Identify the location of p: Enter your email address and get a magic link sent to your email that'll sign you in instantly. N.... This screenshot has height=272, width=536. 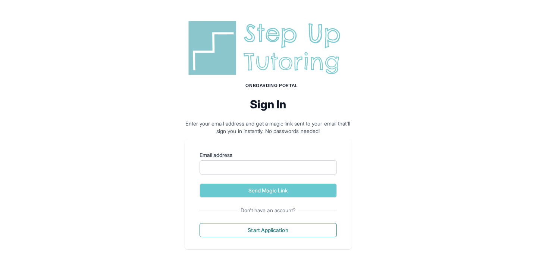
(268, 127).